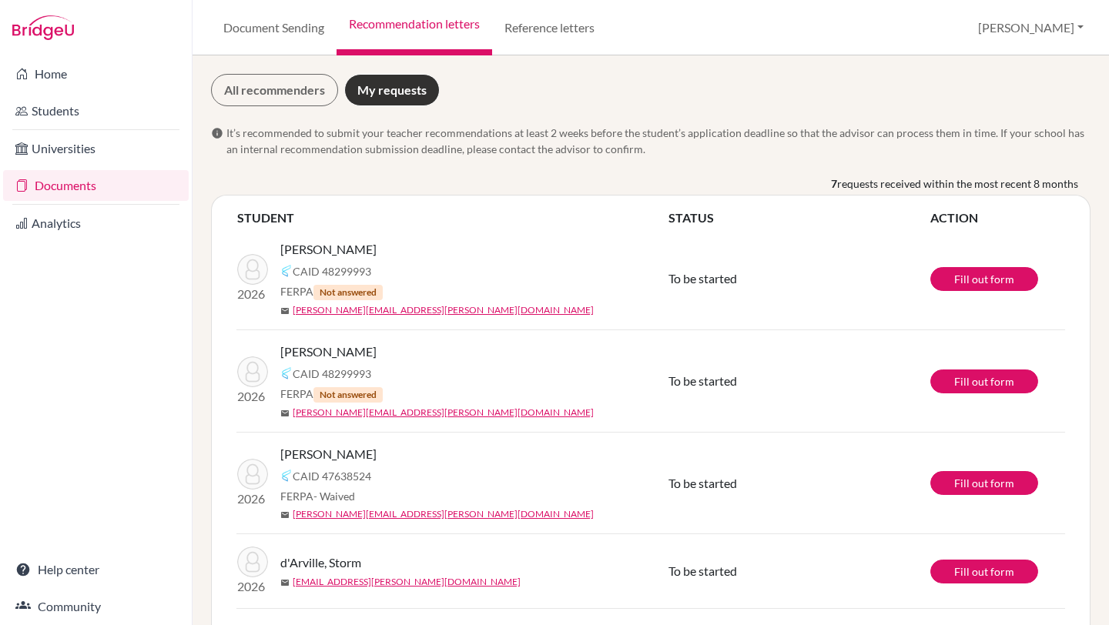  Describe the element at coordinates (997, 218) in the screenshot. I see `th: ACTION` at that location.